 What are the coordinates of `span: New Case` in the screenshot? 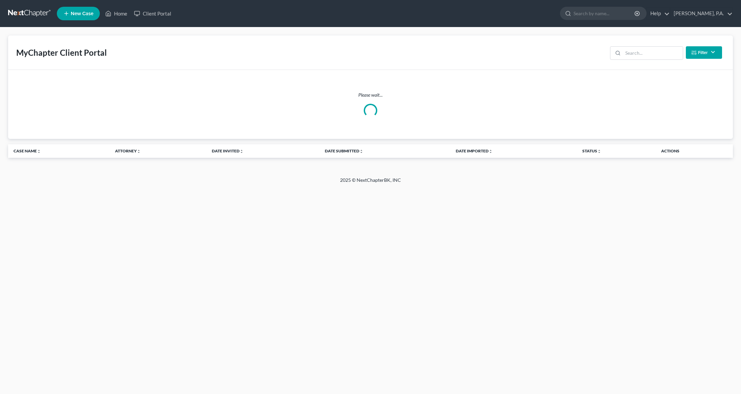 It's located at (82, 14).